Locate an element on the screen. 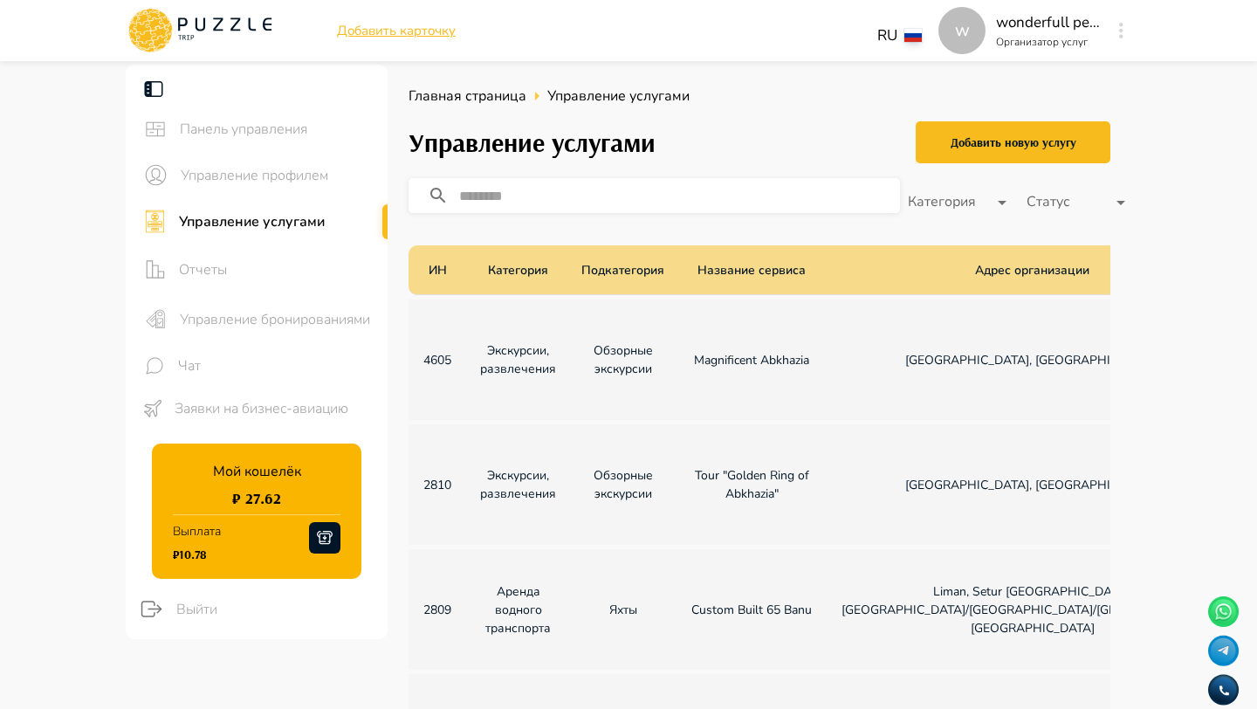 The width and height of the screenshot is (1257, 709). span: Выйти is located at coordinates (275, 609).